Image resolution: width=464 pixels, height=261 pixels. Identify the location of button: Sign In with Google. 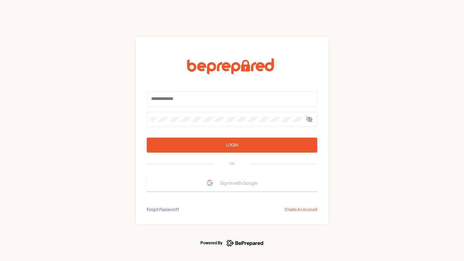
(232, 183).